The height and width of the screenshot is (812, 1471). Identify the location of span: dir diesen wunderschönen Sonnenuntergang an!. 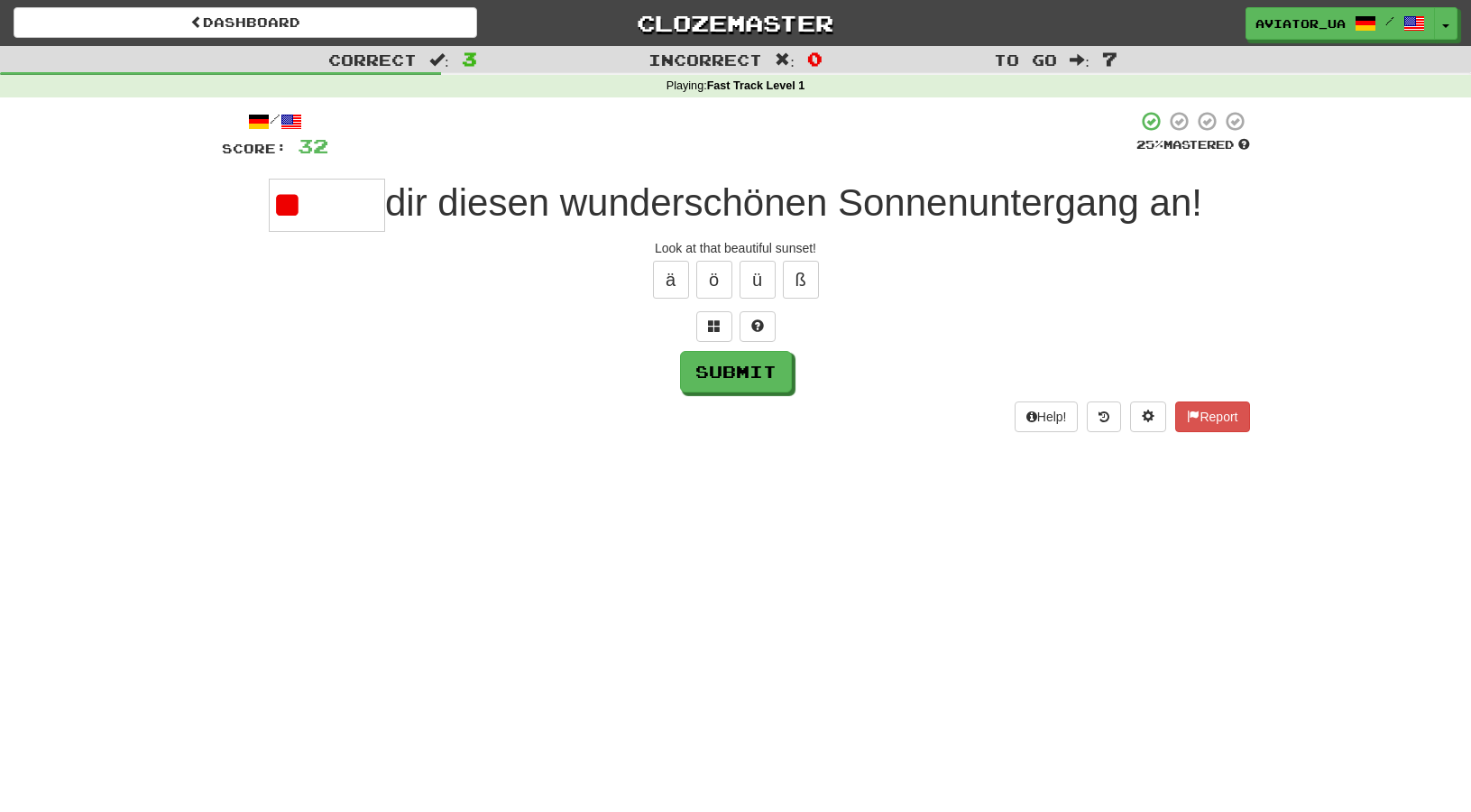
(794, 202).